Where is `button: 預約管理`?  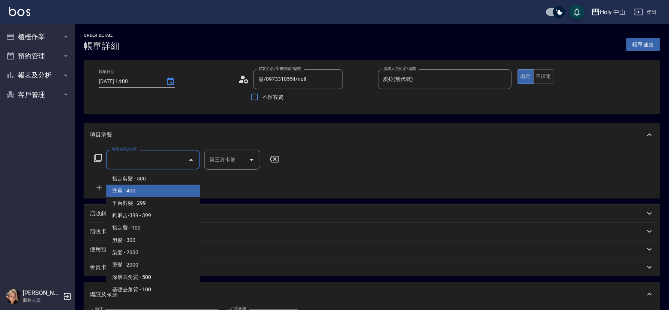 button: 預約管理 is located at coordinates (37, 56).